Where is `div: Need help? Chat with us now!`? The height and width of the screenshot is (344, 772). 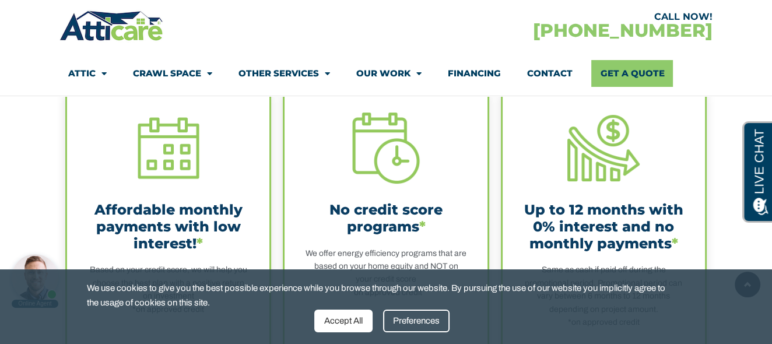
div: Need help? Chat with us now! is located at coordinates (29, 27).